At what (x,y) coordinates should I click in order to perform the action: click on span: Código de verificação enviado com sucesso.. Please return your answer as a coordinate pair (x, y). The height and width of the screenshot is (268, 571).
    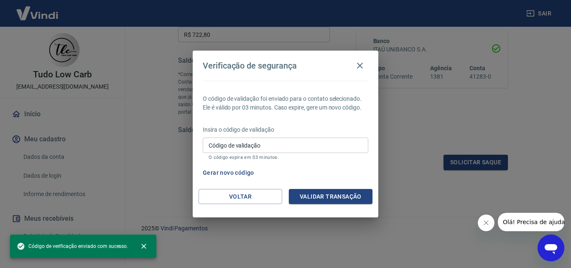
    Looking at the image, I should click on (72, 246).